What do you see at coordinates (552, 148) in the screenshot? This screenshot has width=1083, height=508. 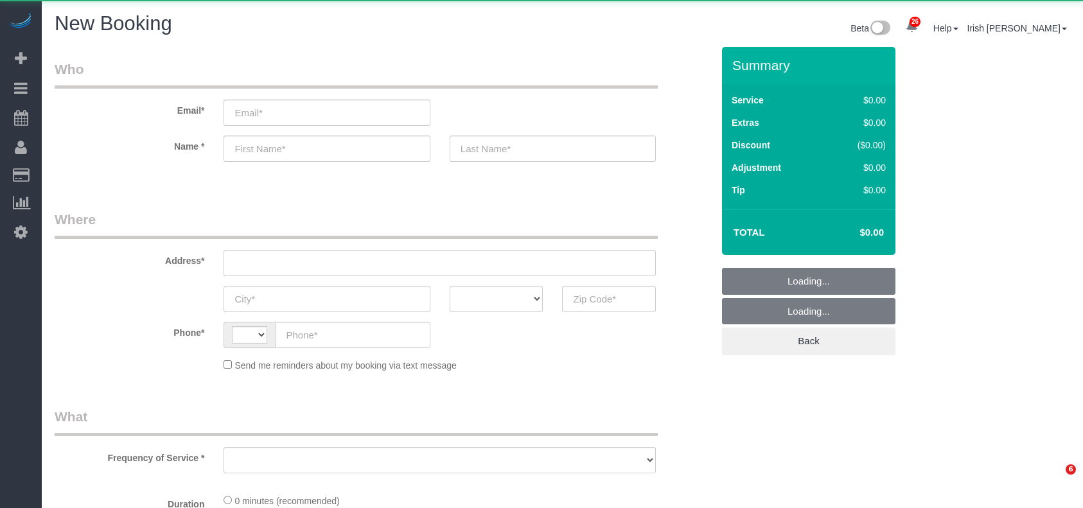 I see `input: Last Name*` at bounding box center [552, 148].